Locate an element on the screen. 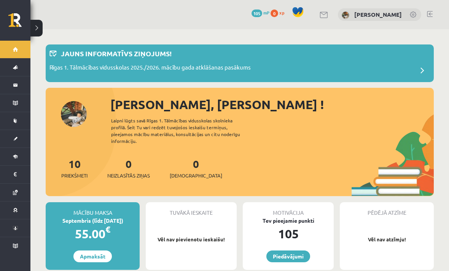 The height and width of the screenshot is (271, 449). img: Darja Degtjarjova is located at coordinates (346, 15).